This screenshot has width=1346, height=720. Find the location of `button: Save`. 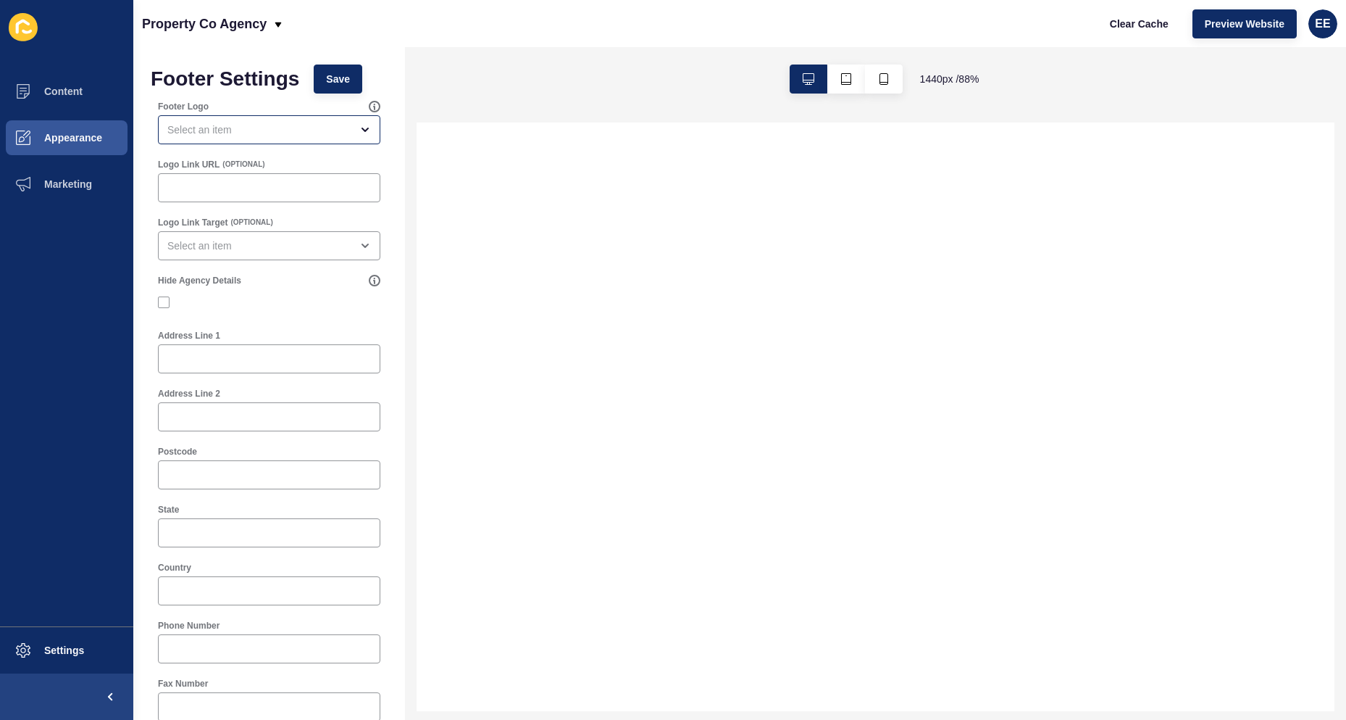

button: Save is located at coordinates (338, 79).